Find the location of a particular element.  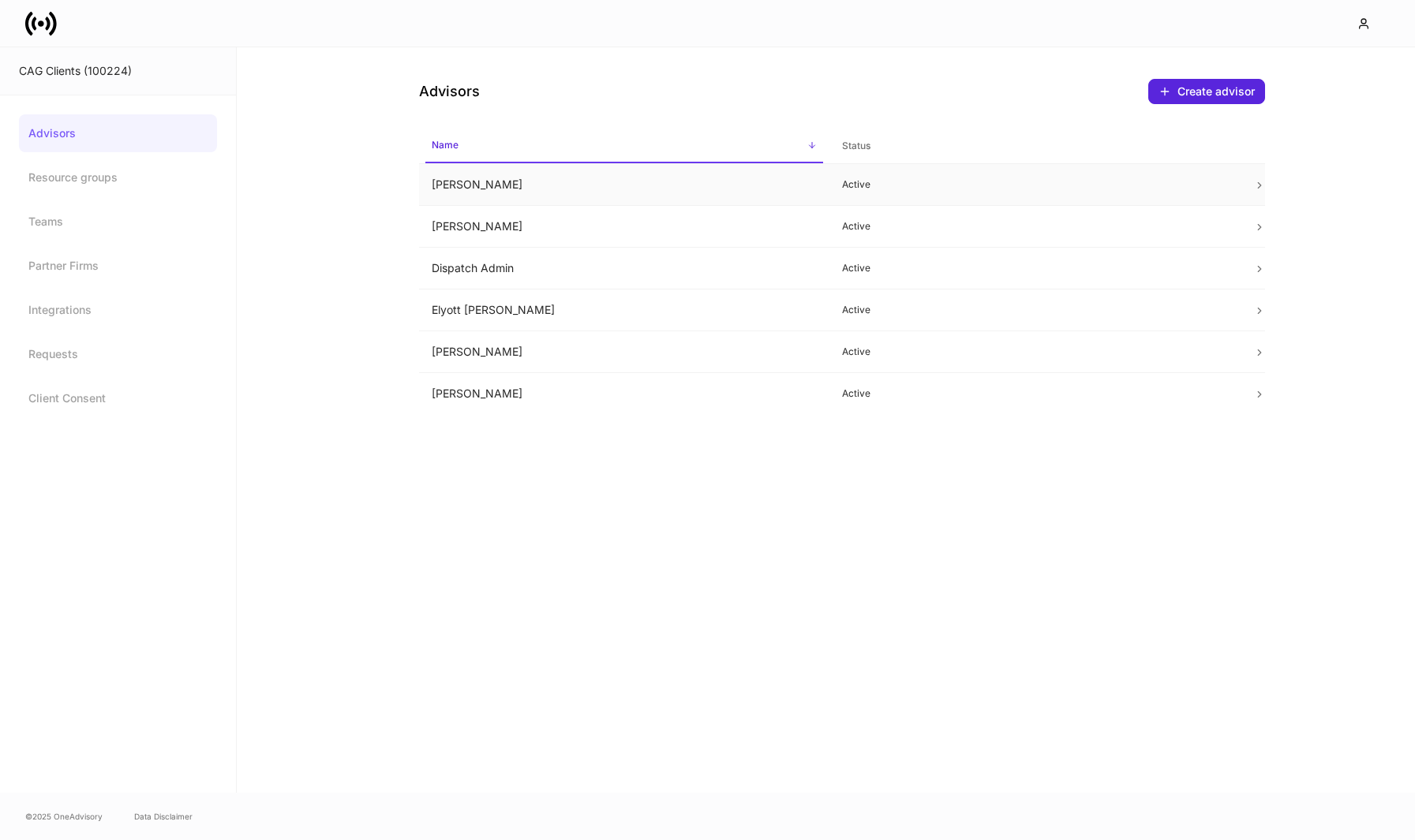

h4: Advisors is located at coordinates (449, 92).